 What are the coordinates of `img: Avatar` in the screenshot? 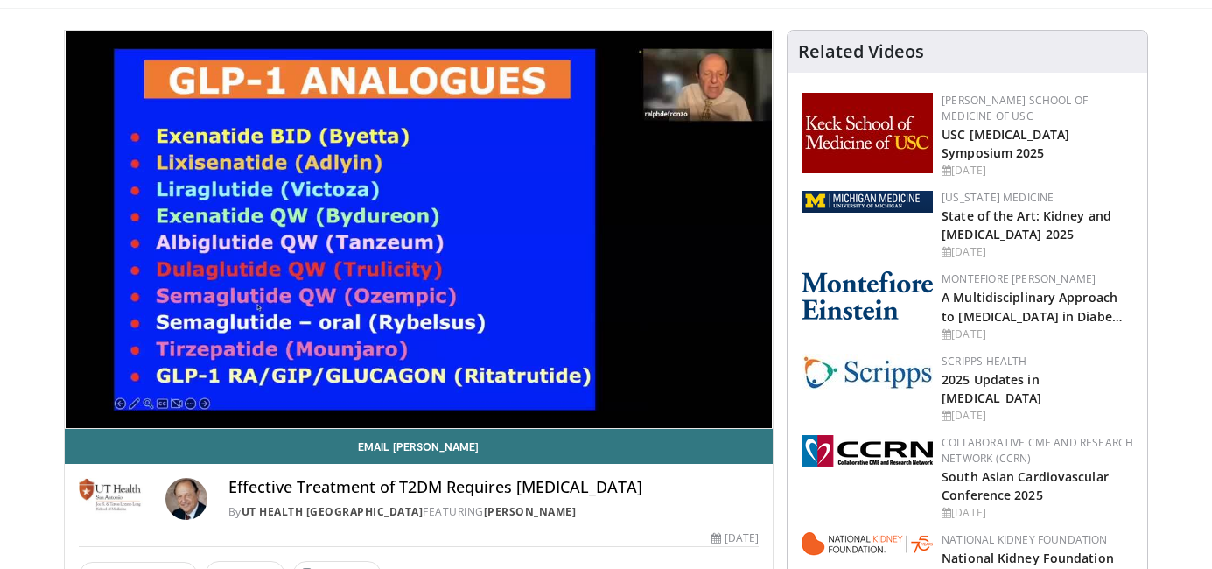 It's located at (186, 499).